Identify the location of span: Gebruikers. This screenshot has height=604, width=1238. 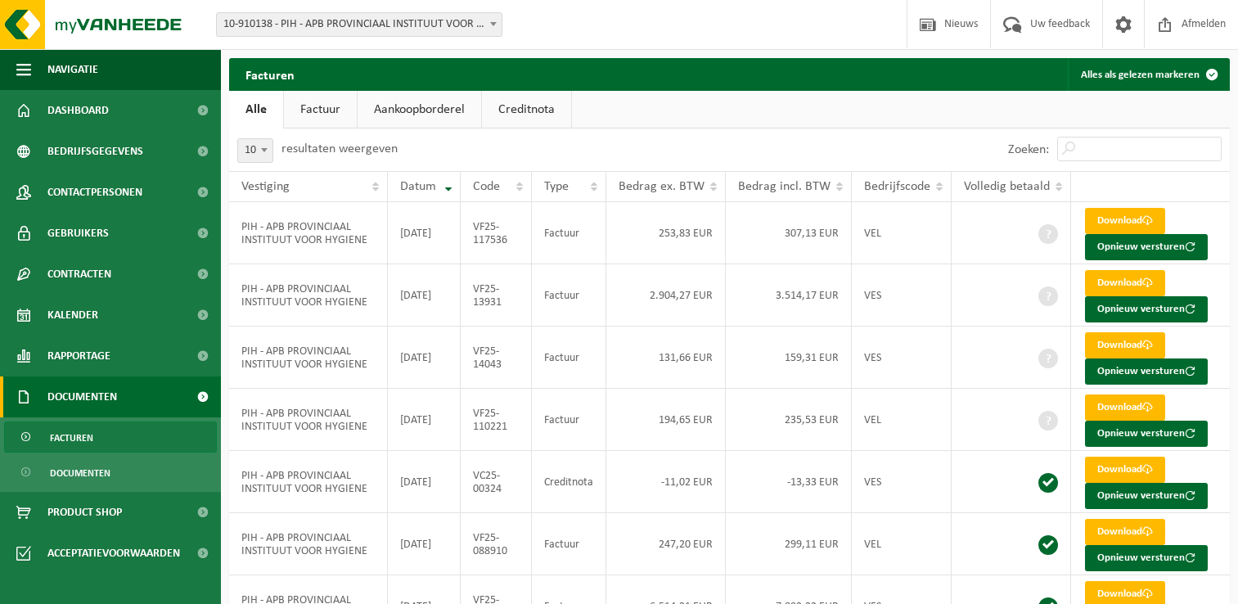
(78, 233).